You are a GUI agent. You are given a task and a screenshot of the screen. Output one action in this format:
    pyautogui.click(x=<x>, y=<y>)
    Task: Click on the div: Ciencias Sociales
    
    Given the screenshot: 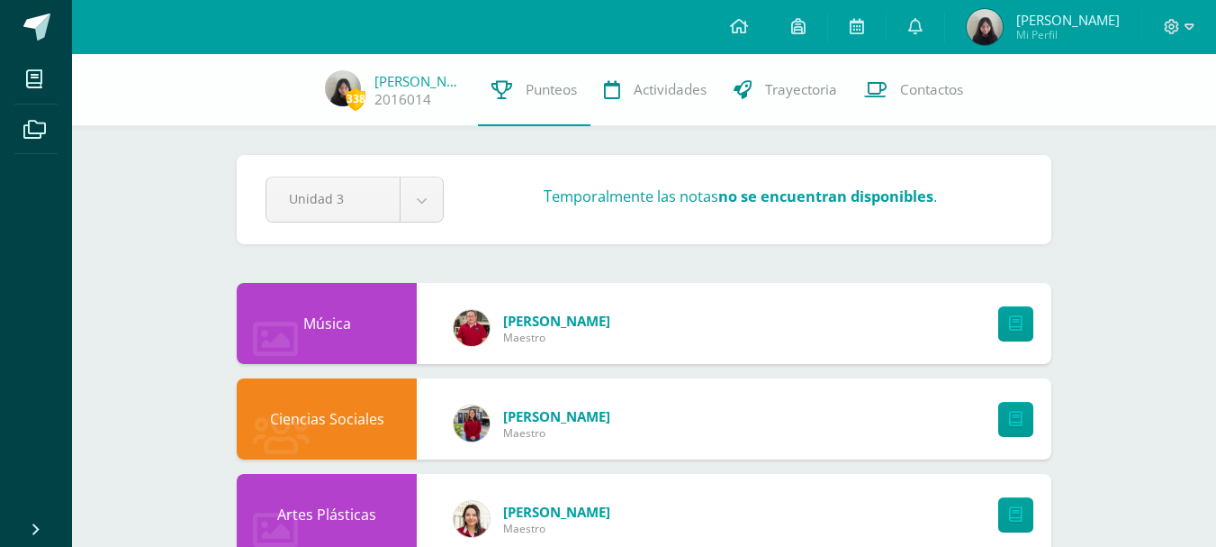 What is the action you would take?
    pyautogui.click(x=327, y=419)
    